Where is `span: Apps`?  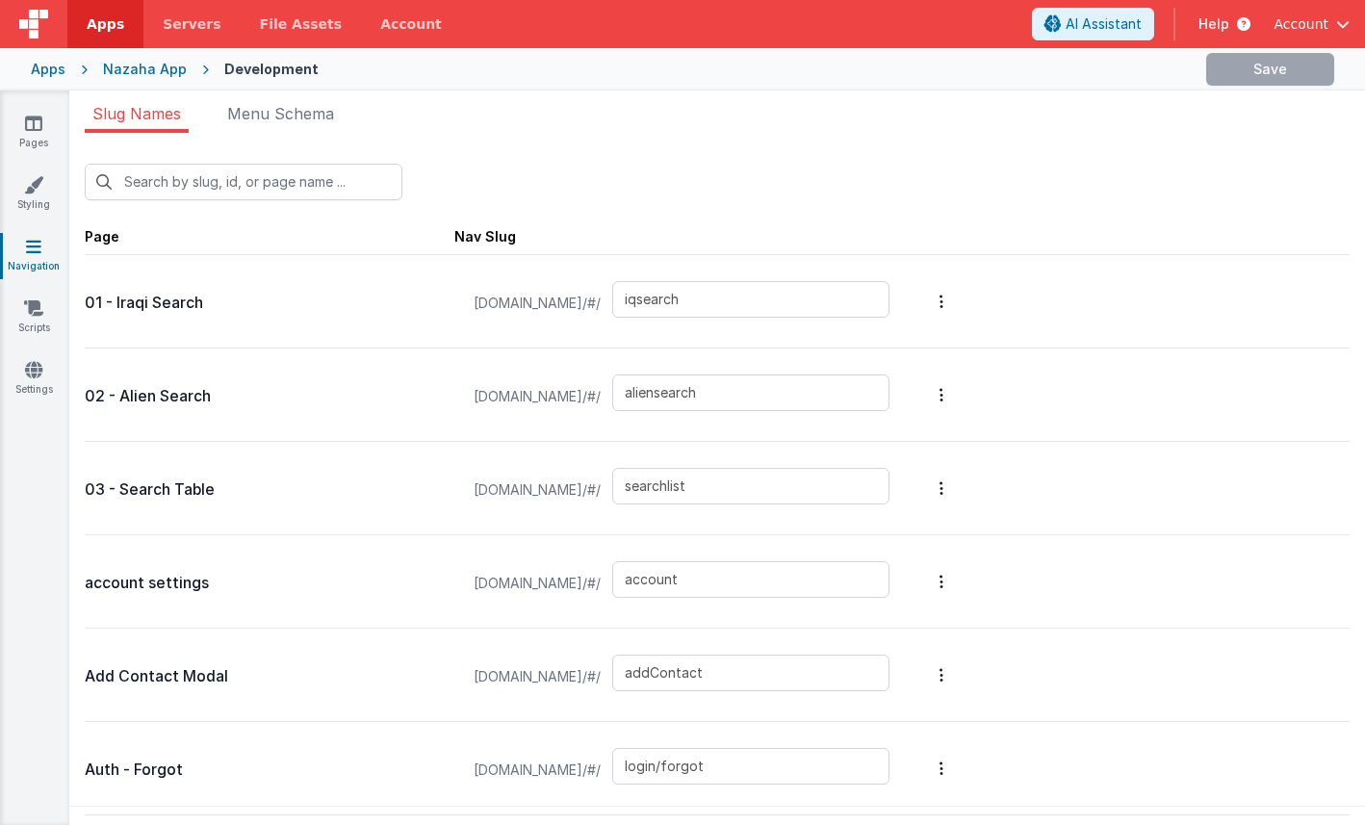 span: Apps is located at coordinates (105, 24).